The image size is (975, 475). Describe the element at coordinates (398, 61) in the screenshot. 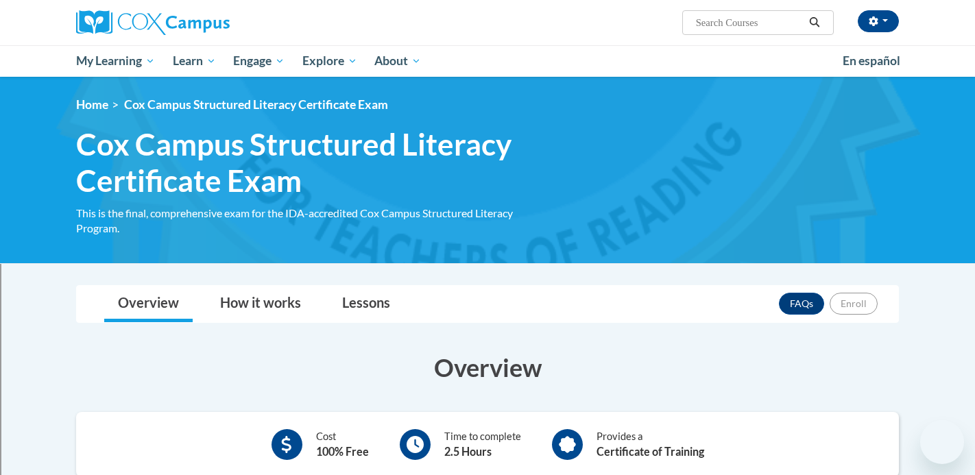

I see `span: About` at that location.